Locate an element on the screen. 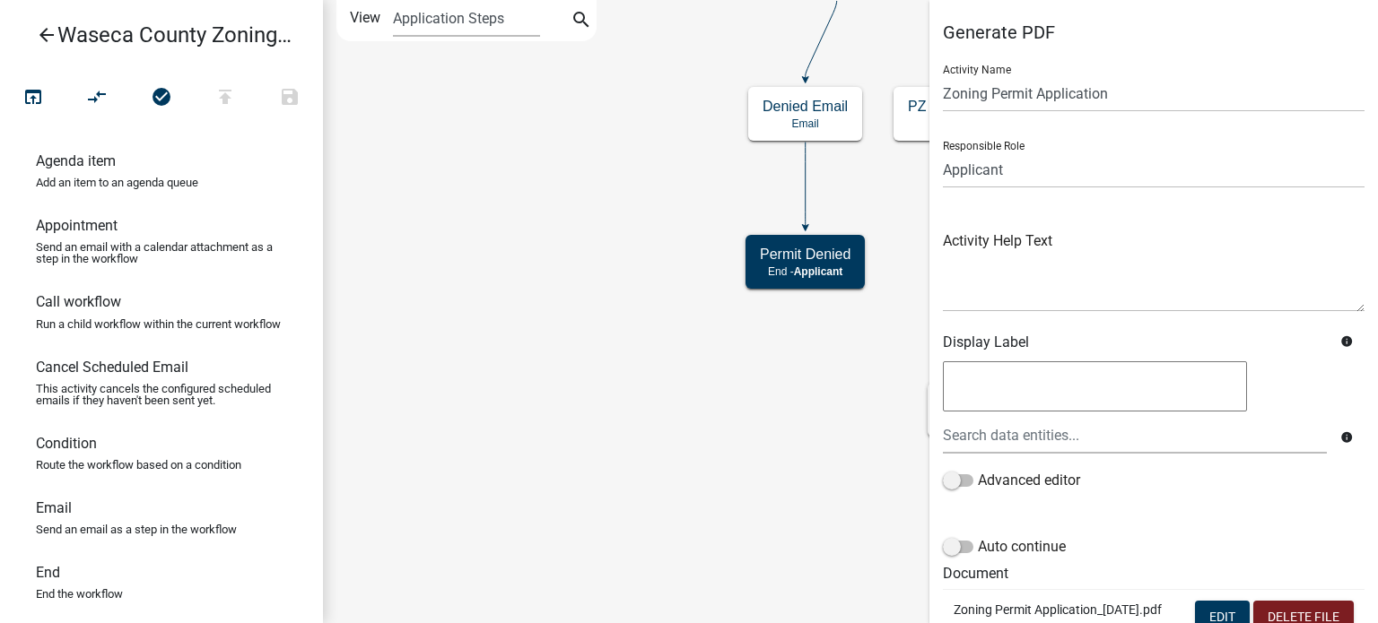  i: open_in_browser is located at coordinates (33, 99).